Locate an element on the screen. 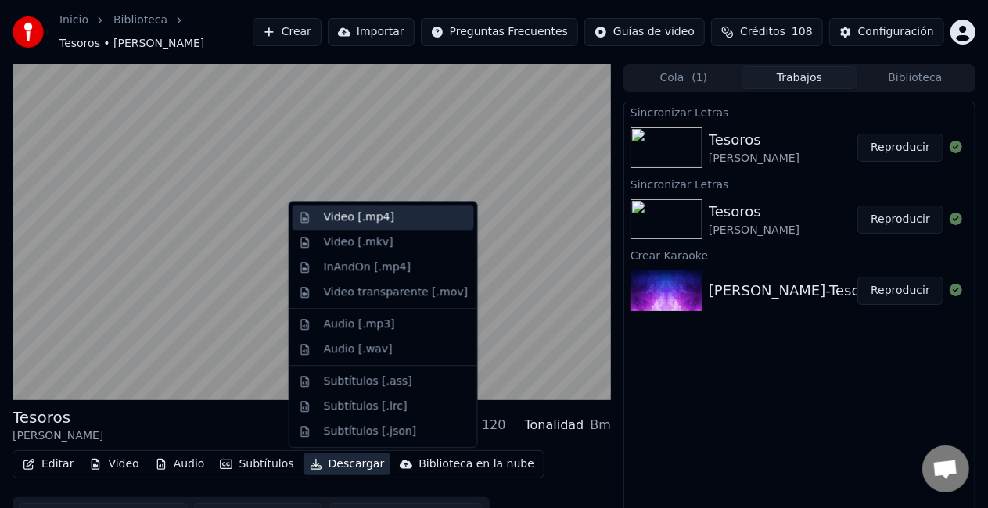 The image size is (988, 508). button: Configuración is located at coordinates (886, 32).